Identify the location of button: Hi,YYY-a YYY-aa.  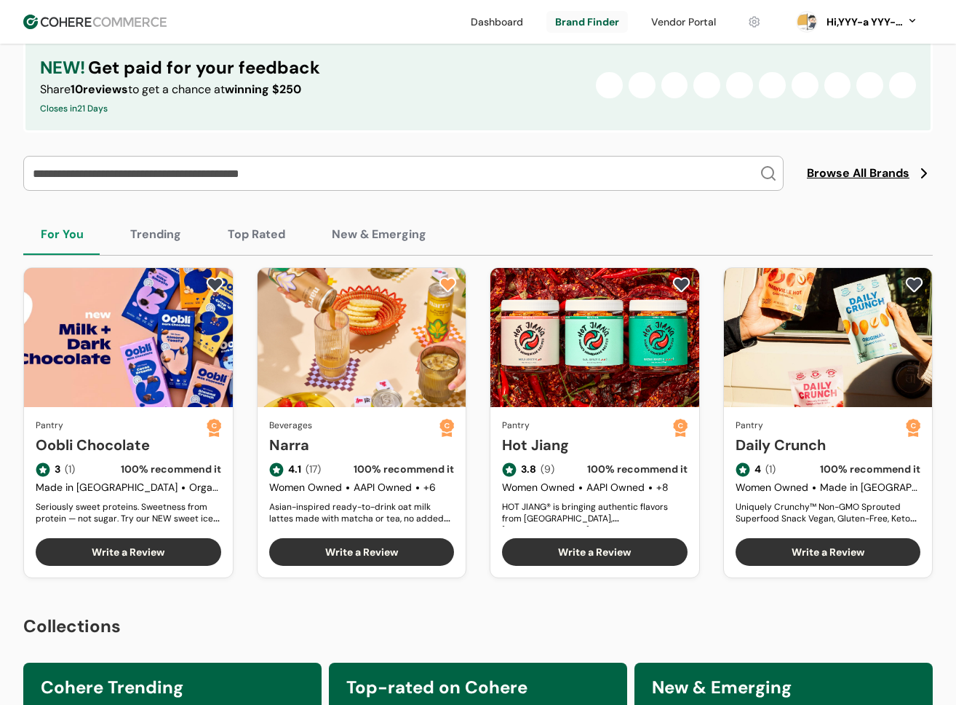
(871, 22).